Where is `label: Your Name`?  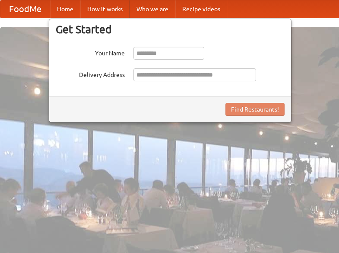 label: Your Name is located at coordinates (90, 52).